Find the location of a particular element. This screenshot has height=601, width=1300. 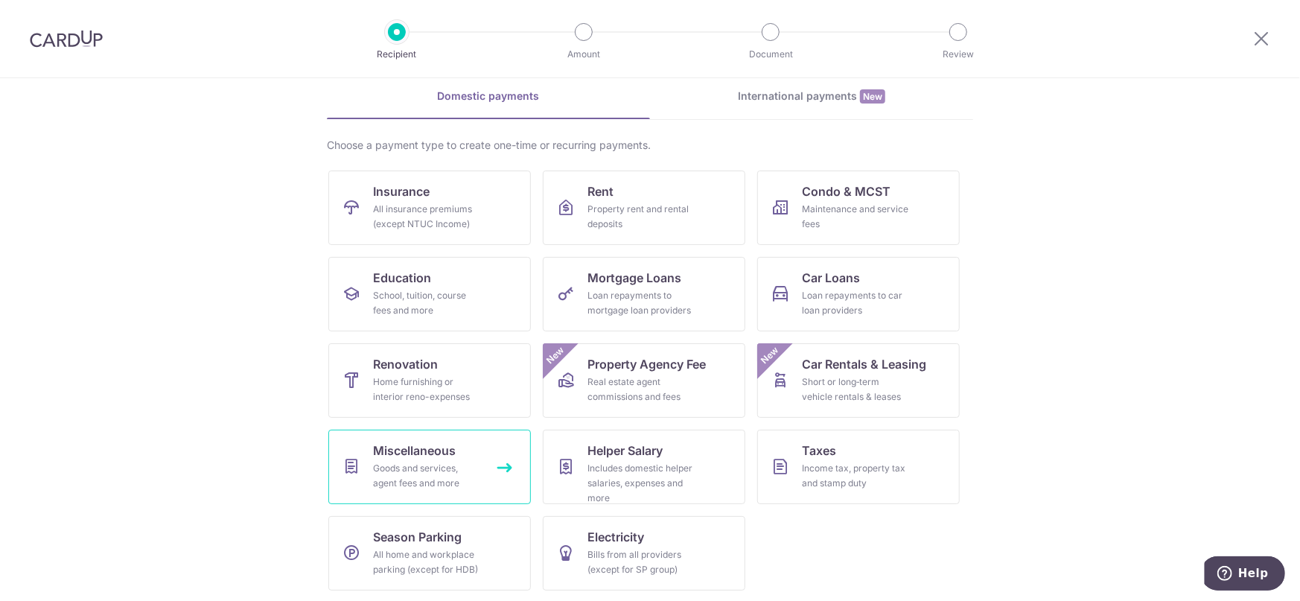

span: Mortgage Loans is located at coordinates (634, 278).